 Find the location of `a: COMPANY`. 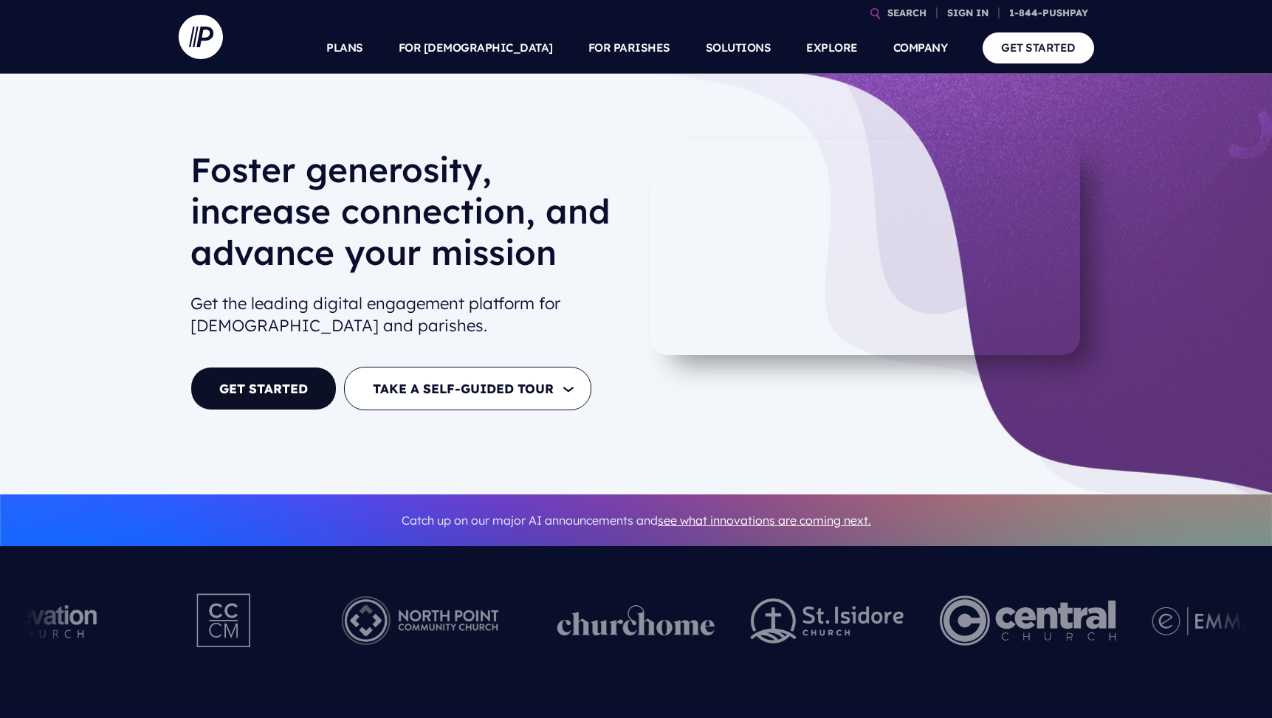

a: COMPANY is located at coordinates (921, 48).